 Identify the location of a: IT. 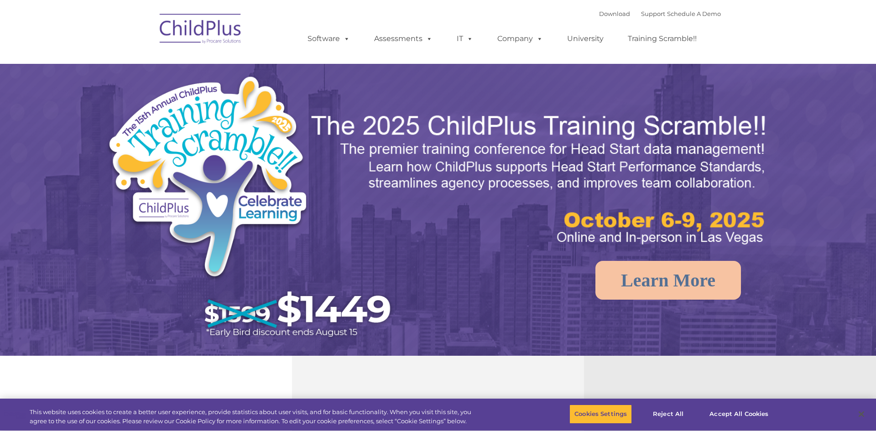
(465, 39).